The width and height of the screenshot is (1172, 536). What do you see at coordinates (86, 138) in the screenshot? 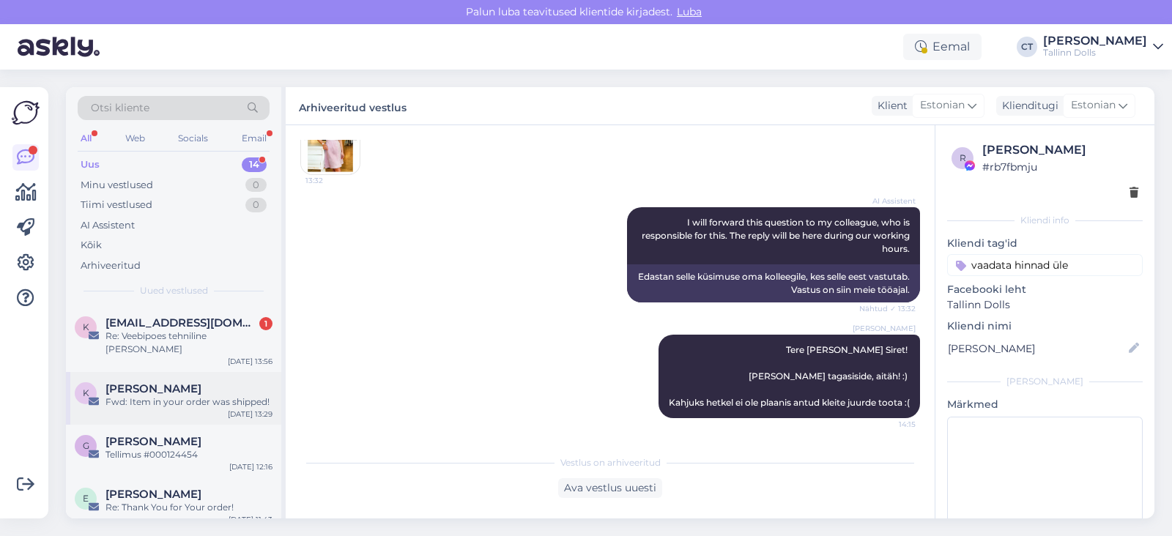
I see `div: All` at bounding box center [86, 138].